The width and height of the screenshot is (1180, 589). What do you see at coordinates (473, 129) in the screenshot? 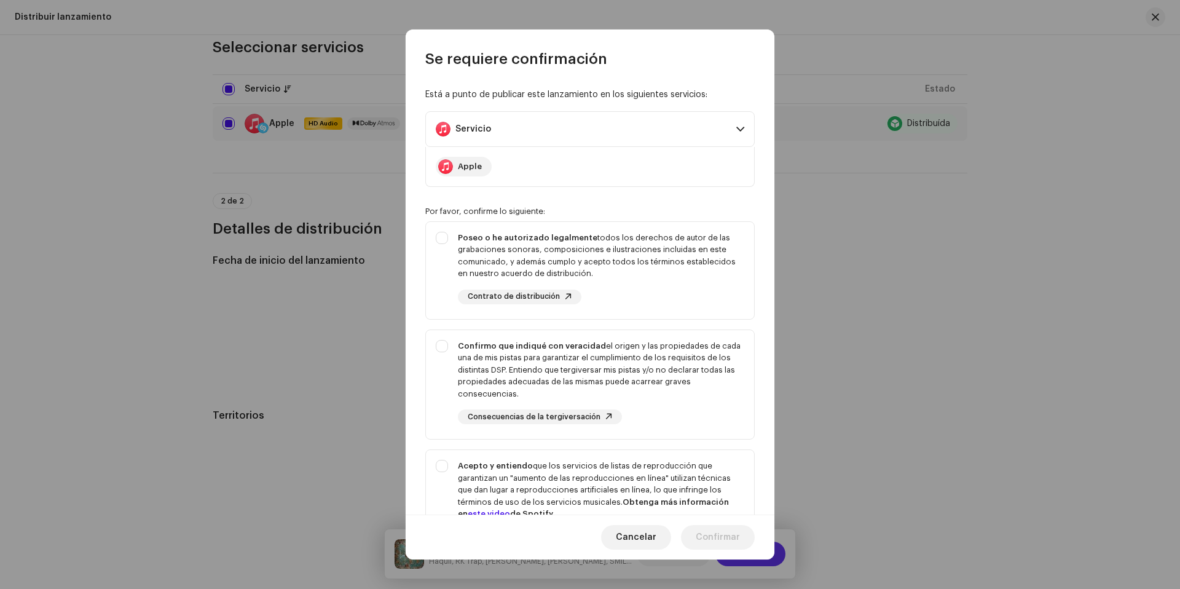
I see `div: Servicio` at bounding box center [473, 129].